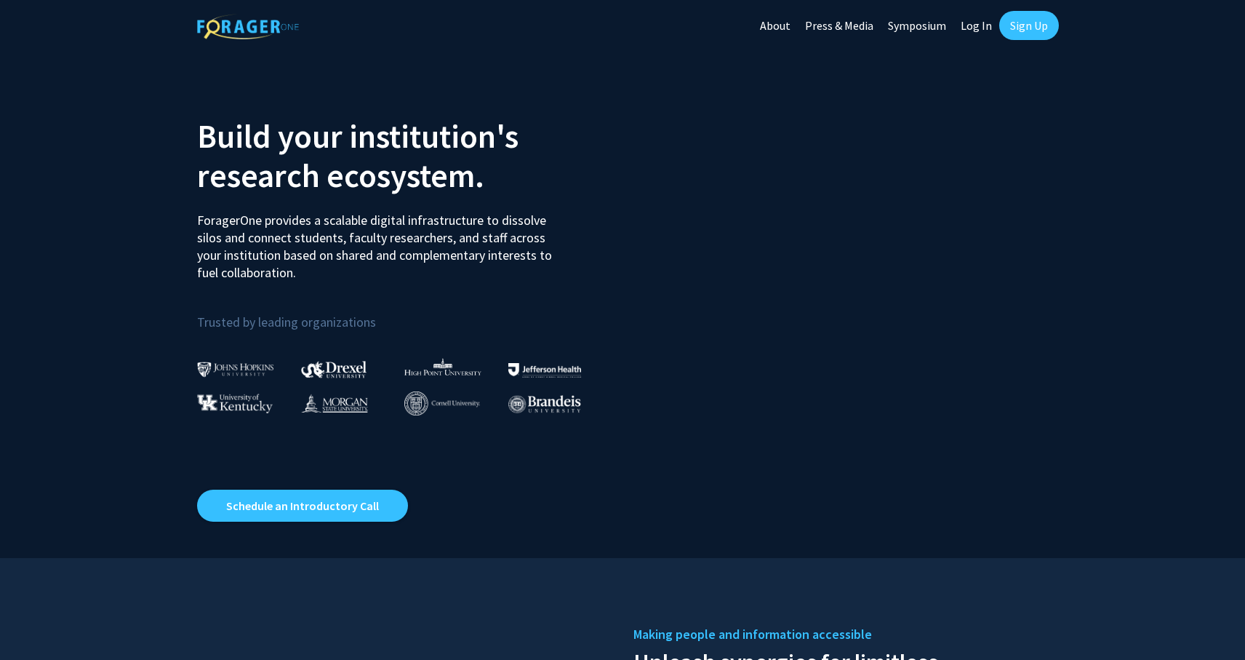  I want to click on img: University of Kentucky, so click(235, 403).